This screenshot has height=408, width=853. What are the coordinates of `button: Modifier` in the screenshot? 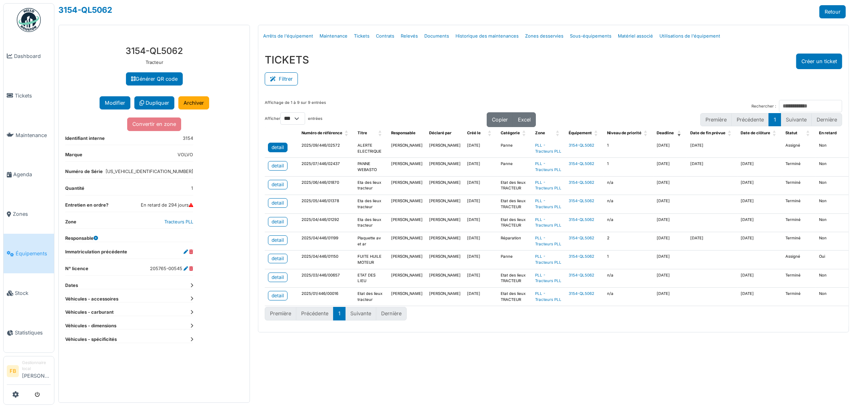 It's located at (115, 103).